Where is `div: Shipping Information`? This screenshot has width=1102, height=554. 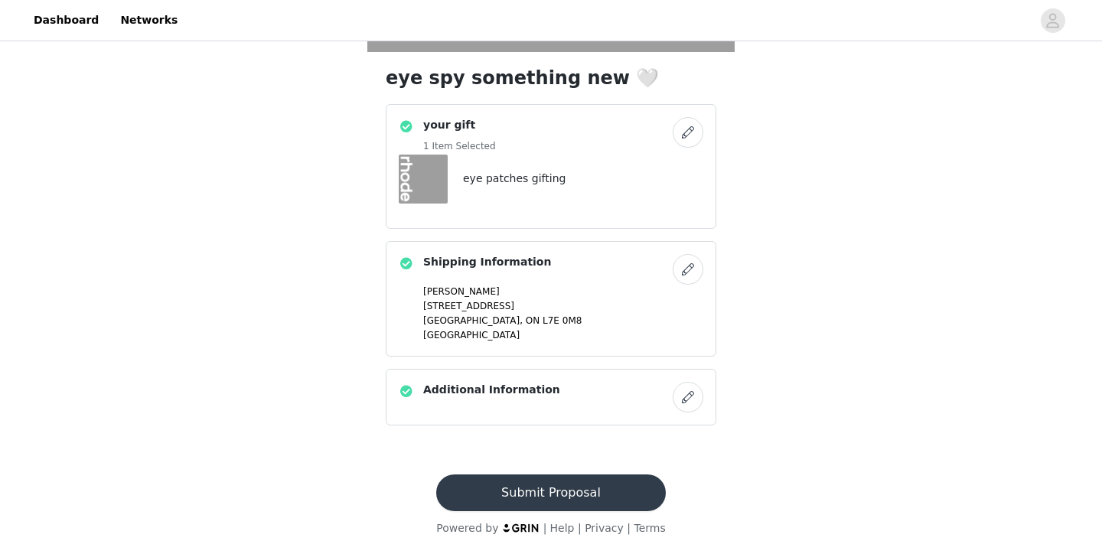 div: Shipping Information is located at coordinates (551, 299).